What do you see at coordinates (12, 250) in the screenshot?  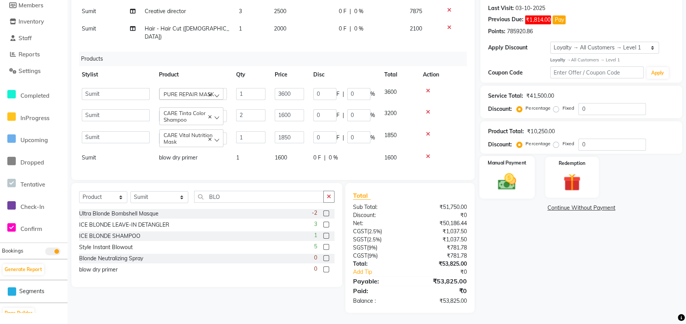 I see `span: Bookings` at bounding box center [12, 250].